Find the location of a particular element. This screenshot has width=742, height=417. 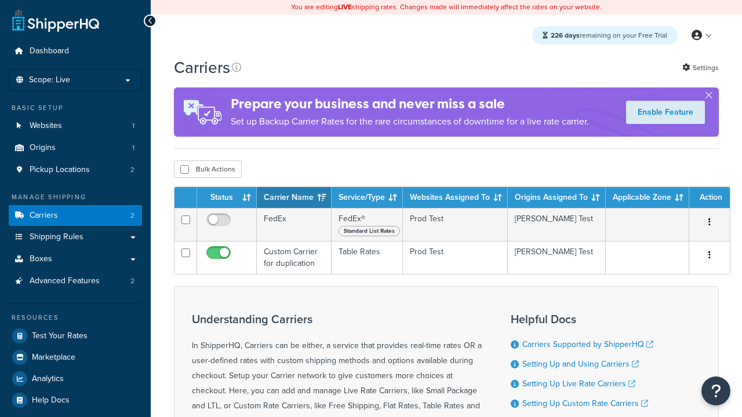

strong: 226 days is located at coordinates (565, 35).